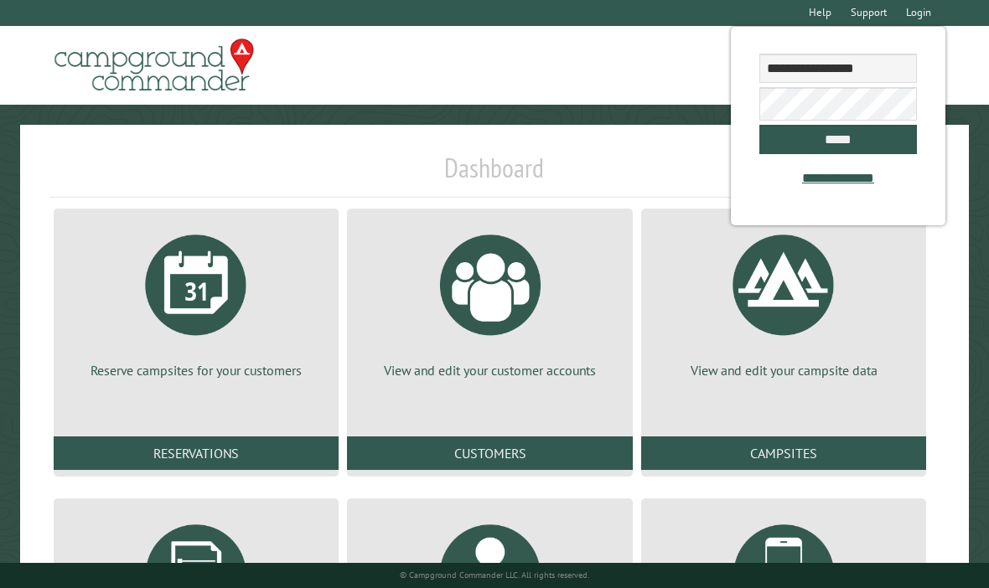  I want to click on small: © Campground Commander LLC. All rights reserved., so click(495, 575).